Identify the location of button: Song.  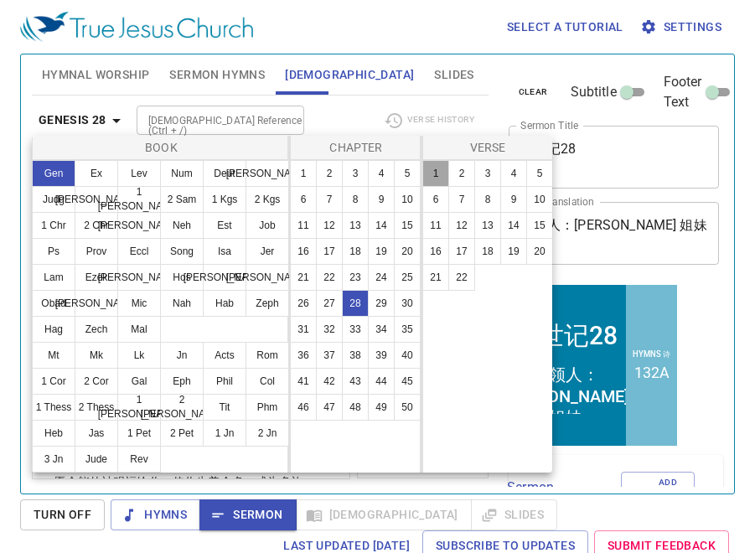
(182, 251).